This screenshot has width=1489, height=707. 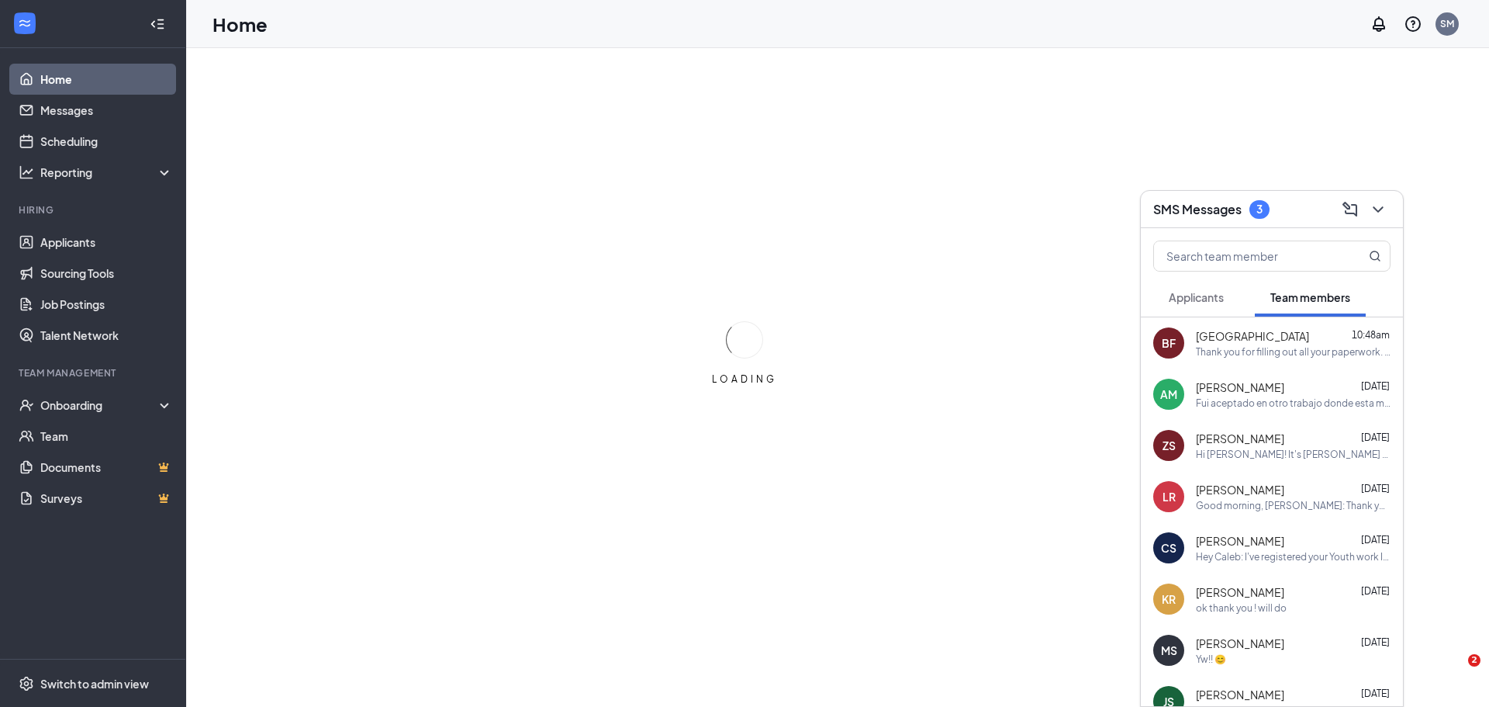 I want to click on svg: Analysis, so click(x=26, y=172).